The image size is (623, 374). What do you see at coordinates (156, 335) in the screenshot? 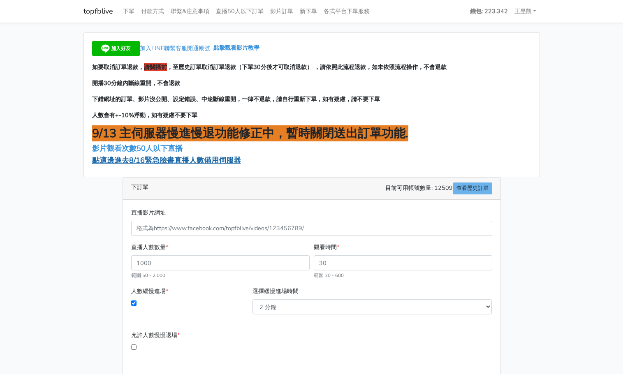
I see `label: 允許人數慢慢退場` at bounding box center [156, 335].